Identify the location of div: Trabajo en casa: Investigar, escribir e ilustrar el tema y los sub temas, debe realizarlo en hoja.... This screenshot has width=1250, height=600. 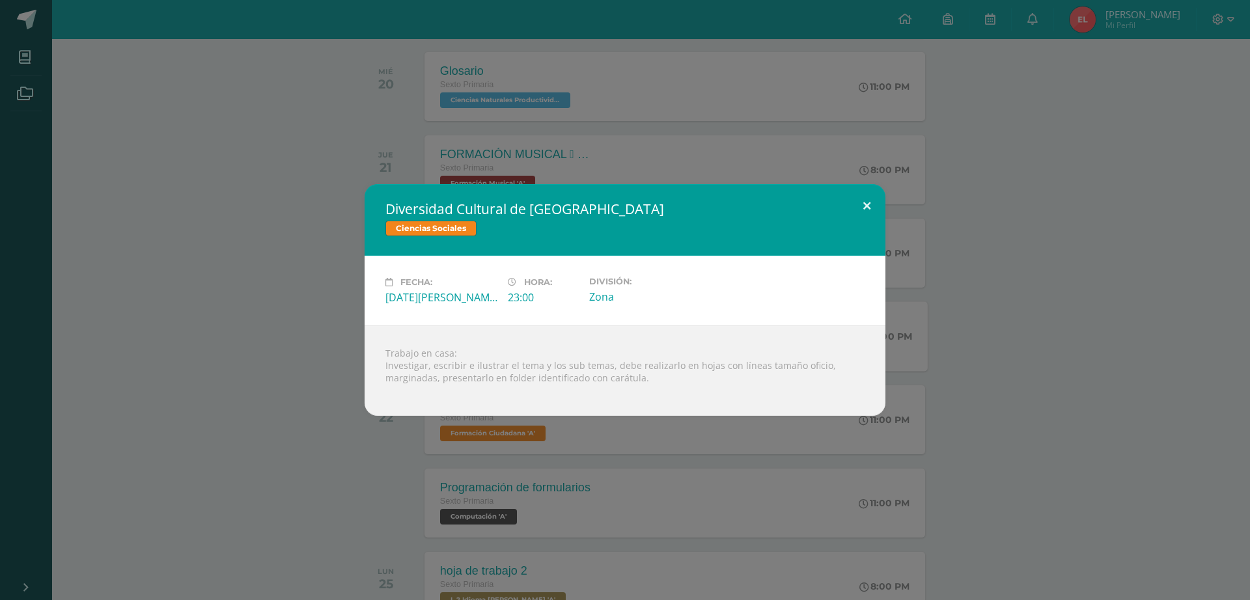
(625, 370).